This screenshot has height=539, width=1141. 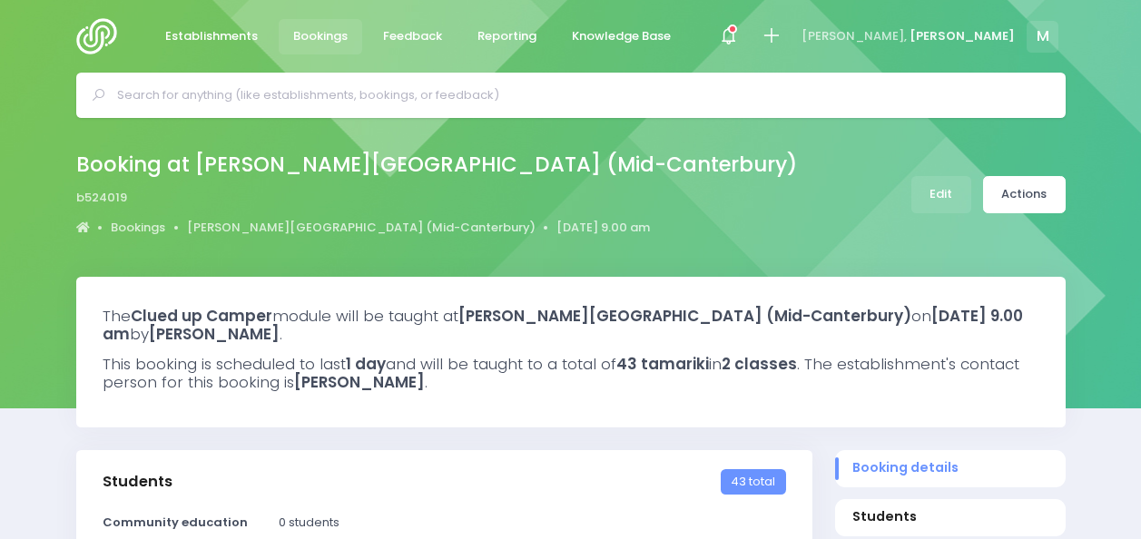 What do you see at coordinates (211, 36) in the screenshot?
I see `span: Establishments` at bounding box center [211, 36].